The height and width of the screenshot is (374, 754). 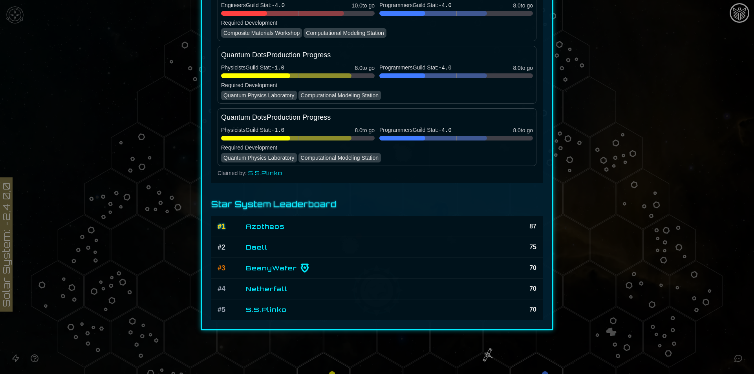 What do you see at coordinates (377, 173) in the screenshot?
I see `div: Claimed by:` at bounding box center [377, 173].